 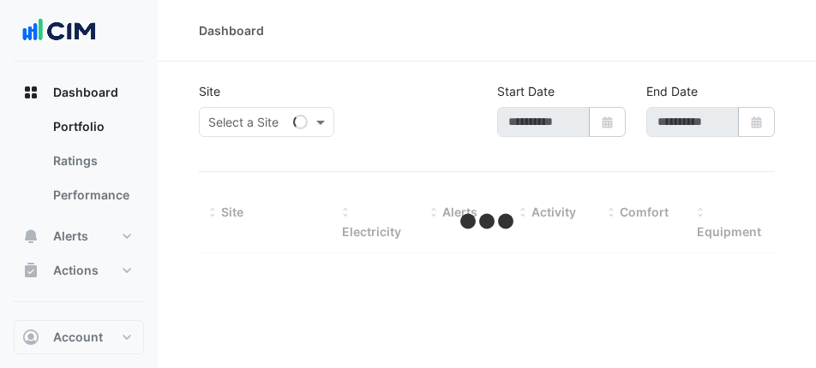 What do you see at coordinates (78, 338) in the screenshot?
I see `span: Account` at bounding box center [78, 338].